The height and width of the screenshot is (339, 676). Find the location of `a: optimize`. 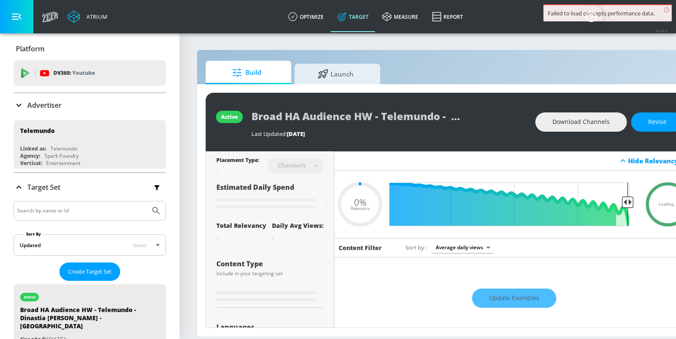

a: optimize is located at coordinates (306, 17).